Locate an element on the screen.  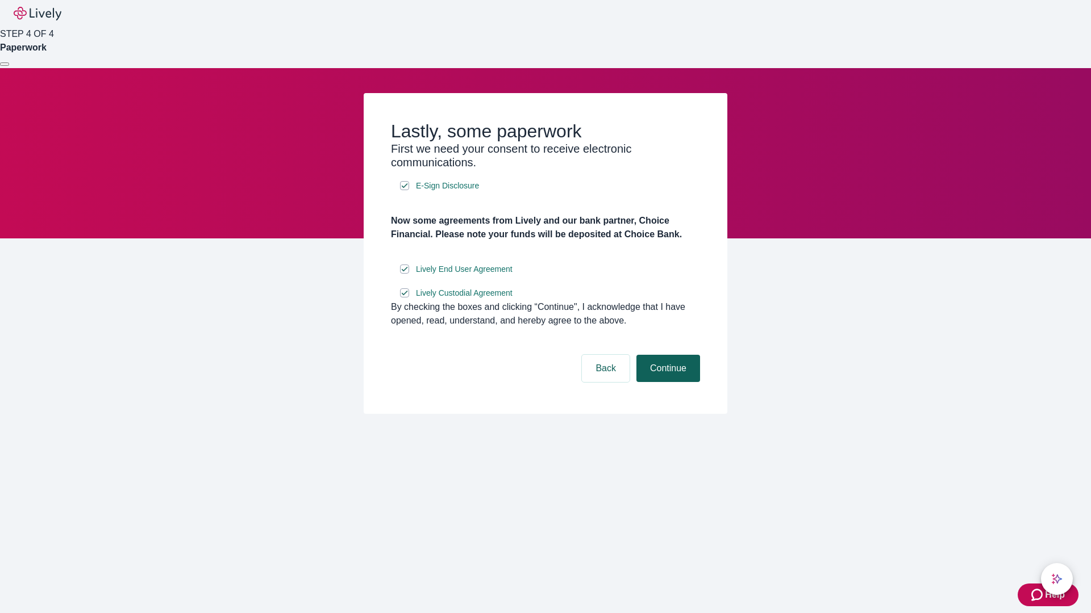
button: chat is located at coordinates (1056, 579).